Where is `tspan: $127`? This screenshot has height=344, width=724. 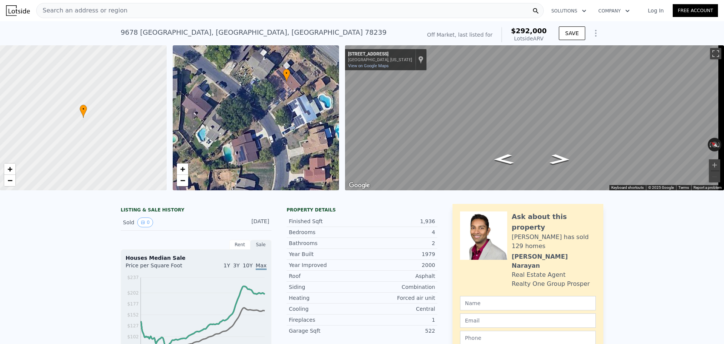 tspan: $127 is located at coordinates (133, 326).